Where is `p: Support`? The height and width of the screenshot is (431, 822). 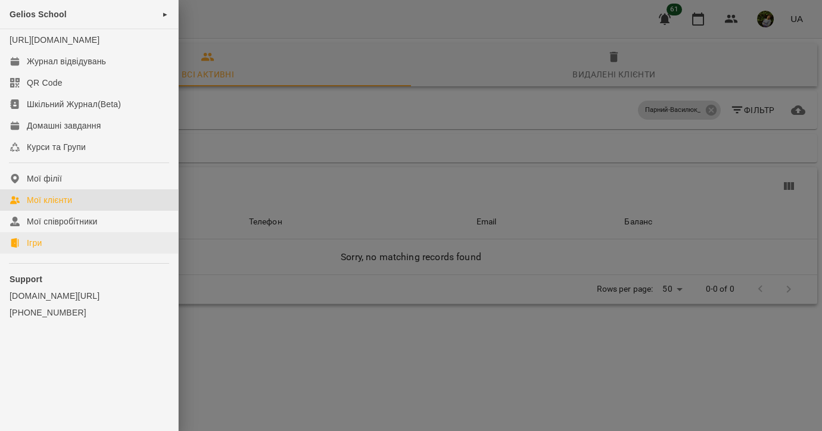
p: Support is located at coordinates (89, 280).